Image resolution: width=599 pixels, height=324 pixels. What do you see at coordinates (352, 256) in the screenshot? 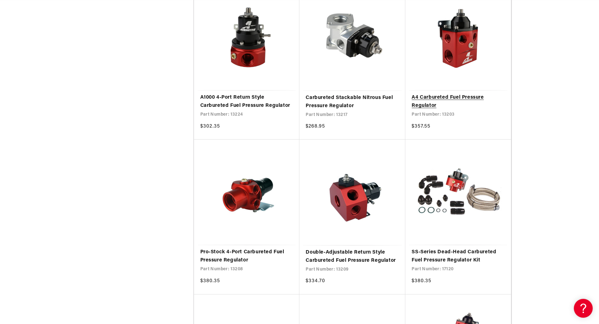
I see `a: Double-Adjustable Return Style Carbureted Fuel Pressure Regulator` at bounding box center [352, 256].